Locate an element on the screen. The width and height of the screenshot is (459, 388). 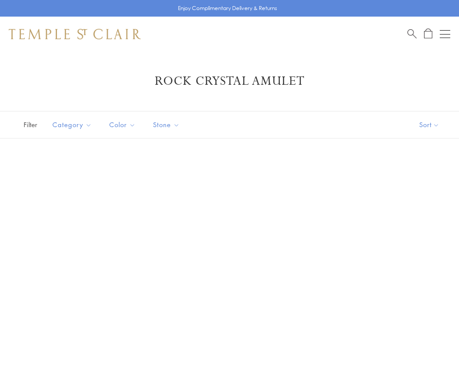
button: Open navigation is located at coordinates (445, 34).